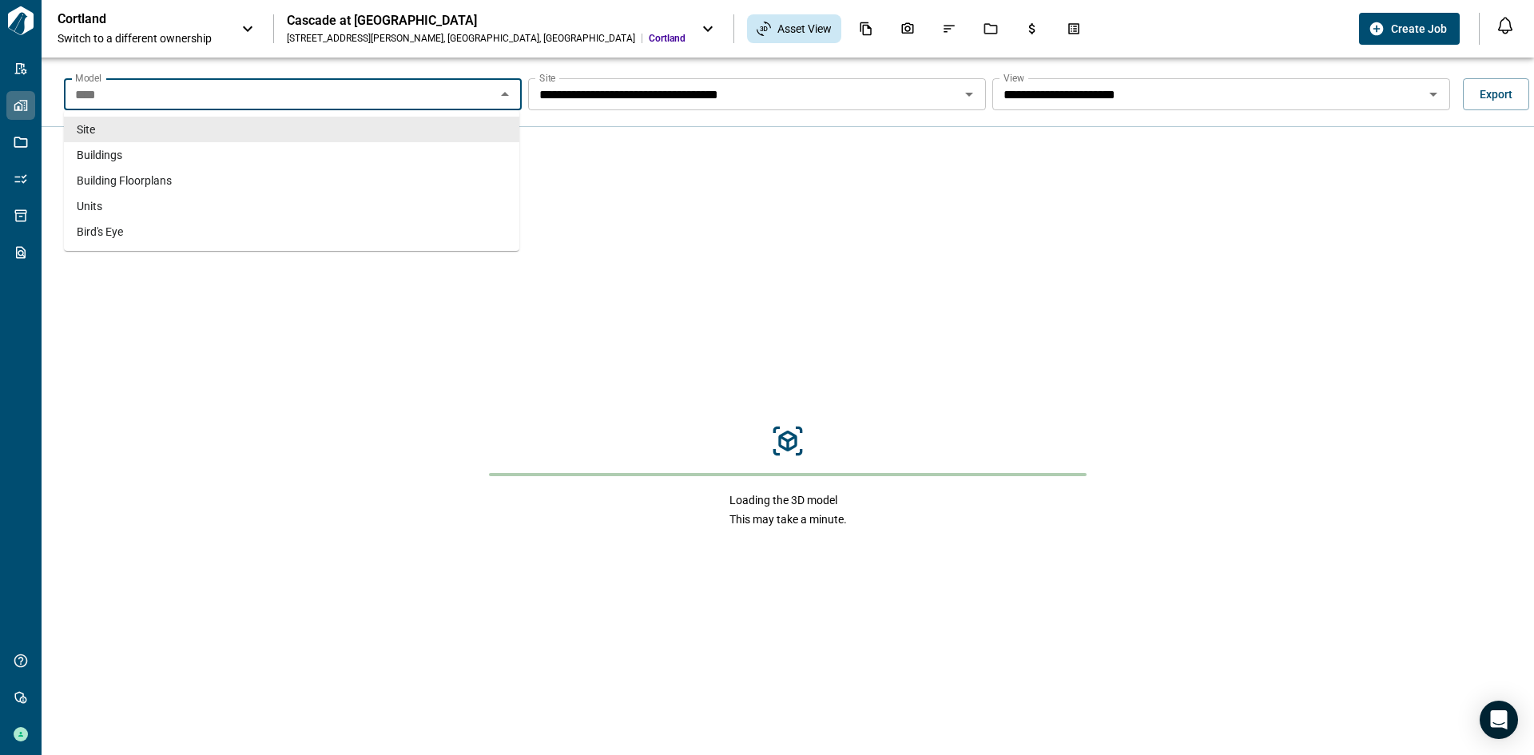 This screenshot has width=1534, height=755. What do you see at coordinates (805, 29) in the screenshot?
I see `span: Asset View` at bounding box center [805, 29].